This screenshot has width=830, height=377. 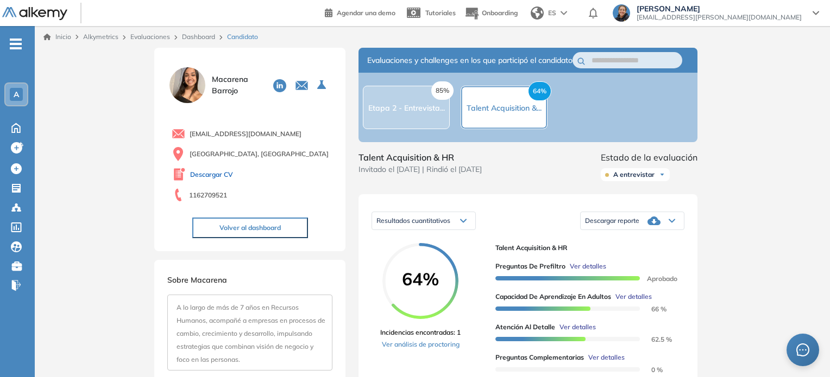 What do you see at coordinates (57, 37) in the screenshot?
I see `a: Inicio` at bounding box center [57, 37].